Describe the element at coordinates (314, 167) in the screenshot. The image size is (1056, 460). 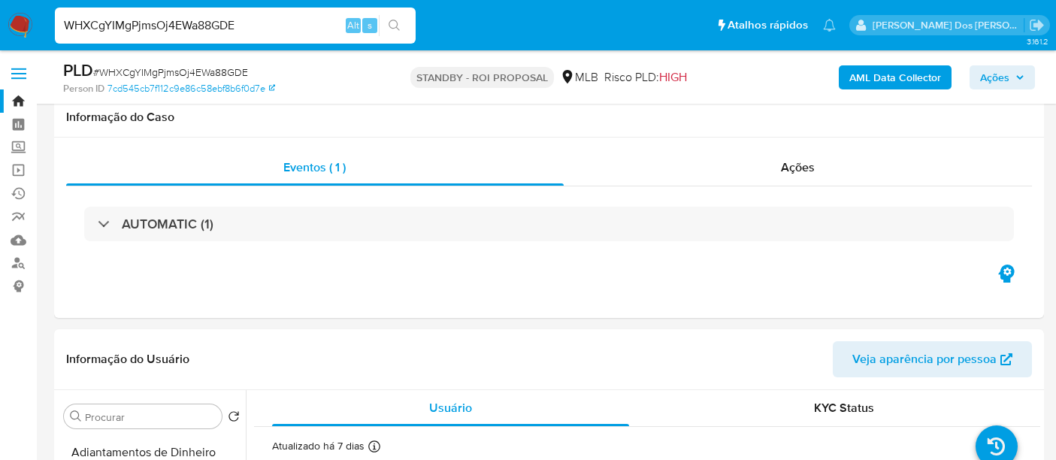
I see `span: Eventos ( 1 )` at that location.